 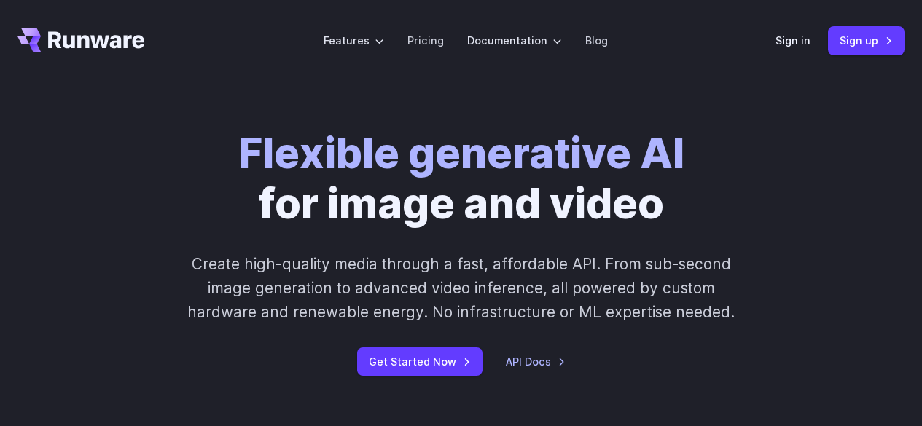 I want to click on p: Create high-quality media through a fast, affordable API. From sub-second image generation to adv..., so click(x=460, y=288).